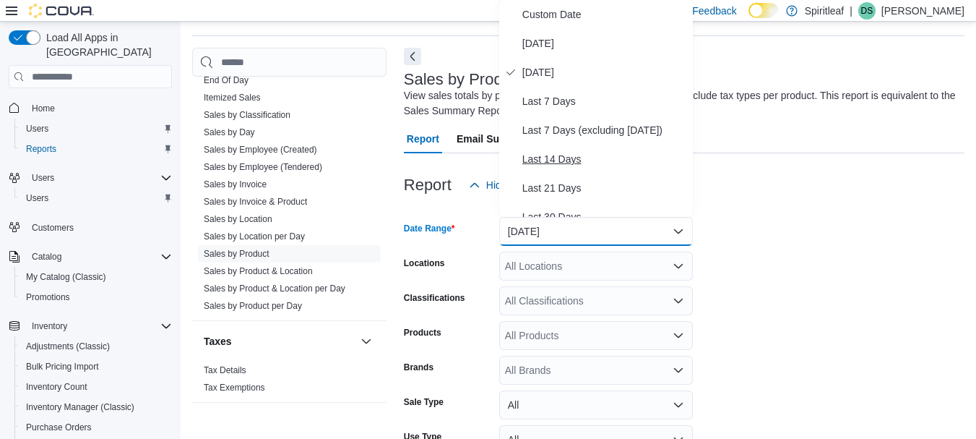 Image resolution: width=976 pixels, height=439 pixels. I want to click on span: End Of Day, so click(226, 80).